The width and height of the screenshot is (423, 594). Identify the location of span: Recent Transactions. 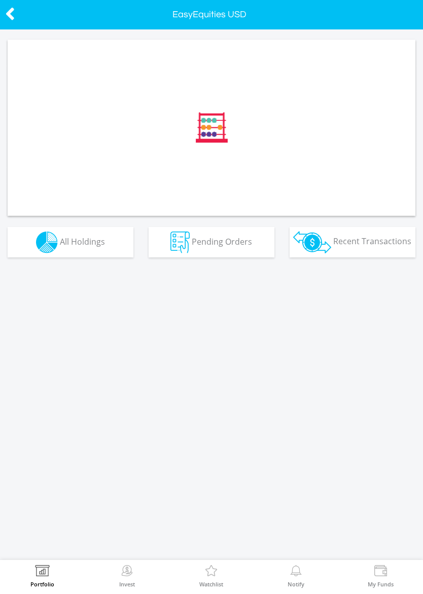
(373, 241).